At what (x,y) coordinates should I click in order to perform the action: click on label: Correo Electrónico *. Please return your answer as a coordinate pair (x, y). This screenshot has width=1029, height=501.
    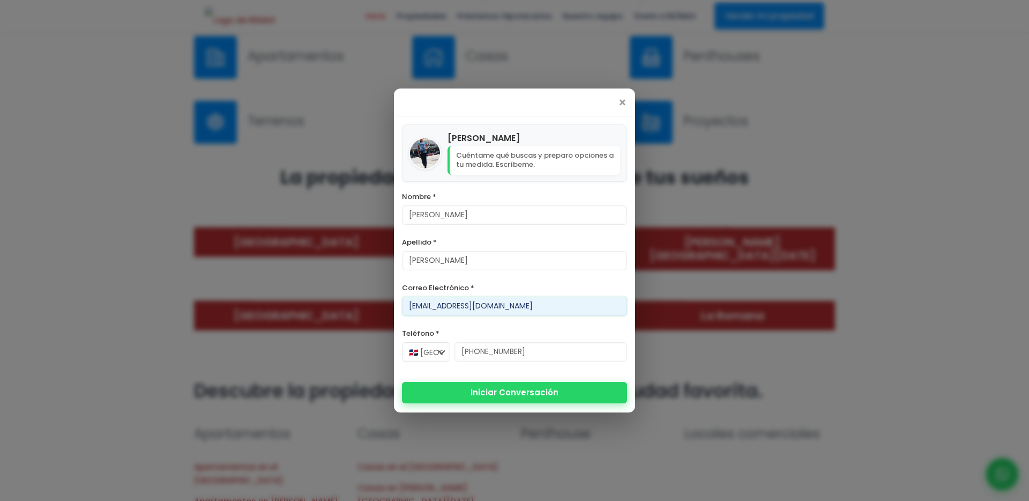
    Looking at the image, I should click on (514, 287).